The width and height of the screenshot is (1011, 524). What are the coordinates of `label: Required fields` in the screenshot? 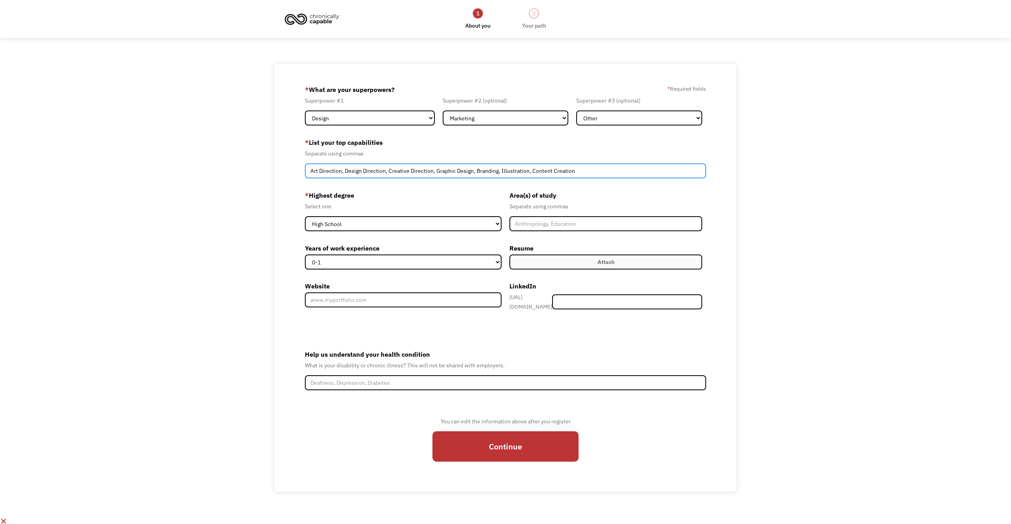 It's located at (687, 89).